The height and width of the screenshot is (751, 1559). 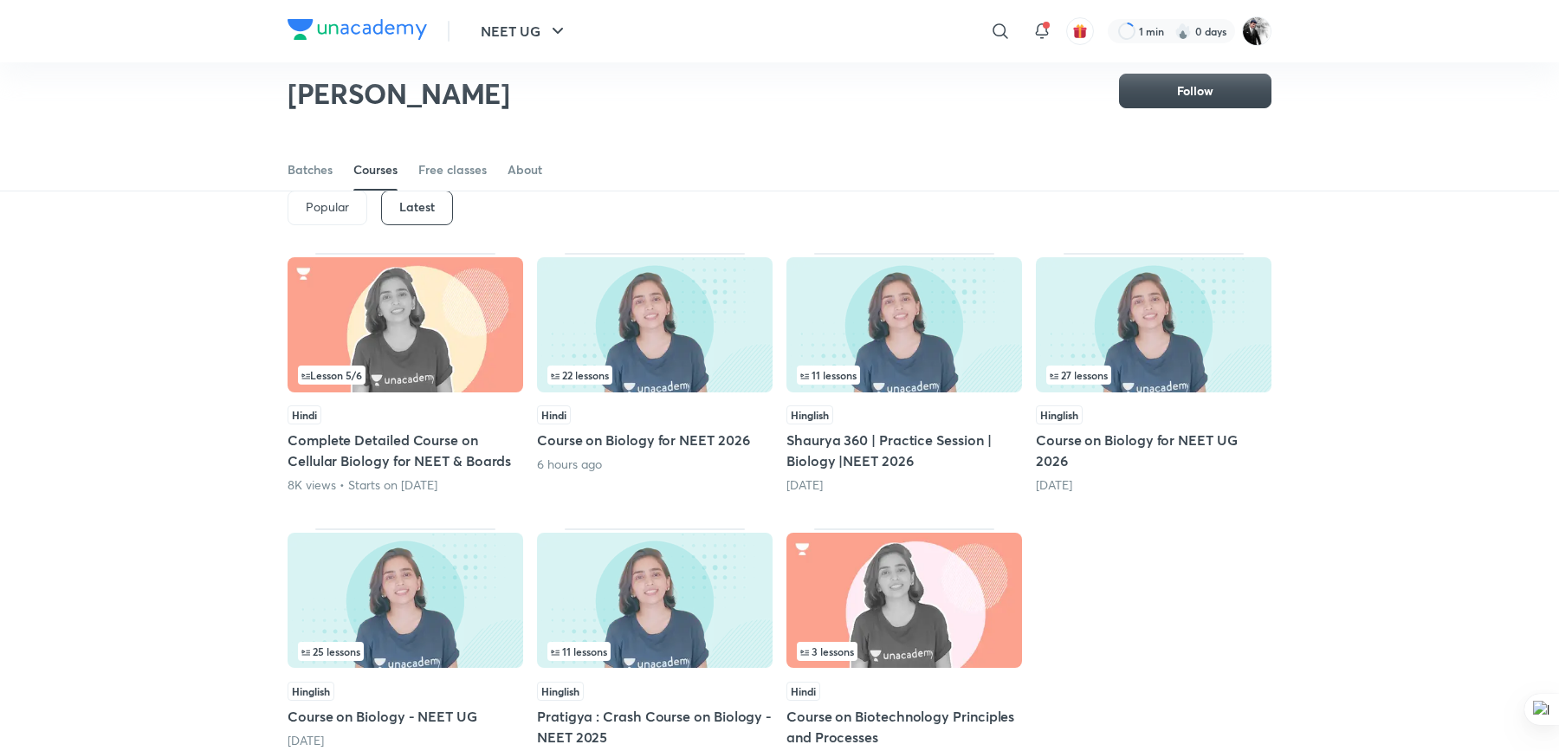 I want to click on img: Nagesh M, so click(x=1257, y=31).